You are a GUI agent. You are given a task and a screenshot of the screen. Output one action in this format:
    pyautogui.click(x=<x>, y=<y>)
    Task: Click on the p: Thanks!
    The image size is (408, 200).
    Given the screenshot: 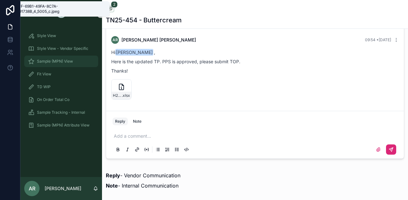 What is the action you would take?
    pyautogui.click(x=255, y=71)
    